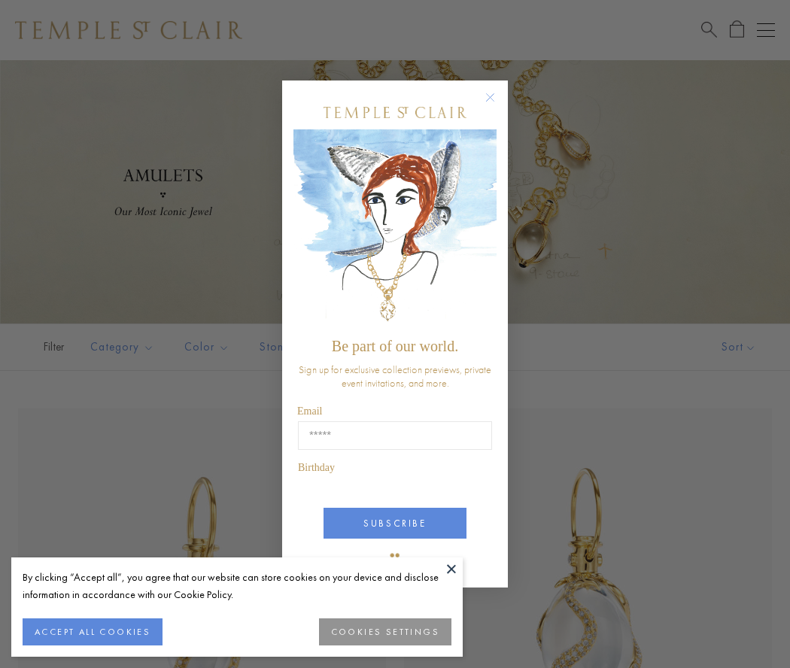 The height and width of the screenshot is (668, 790). I want to click on button: ACCEPT ALL COOKIES, so click(92, 632).